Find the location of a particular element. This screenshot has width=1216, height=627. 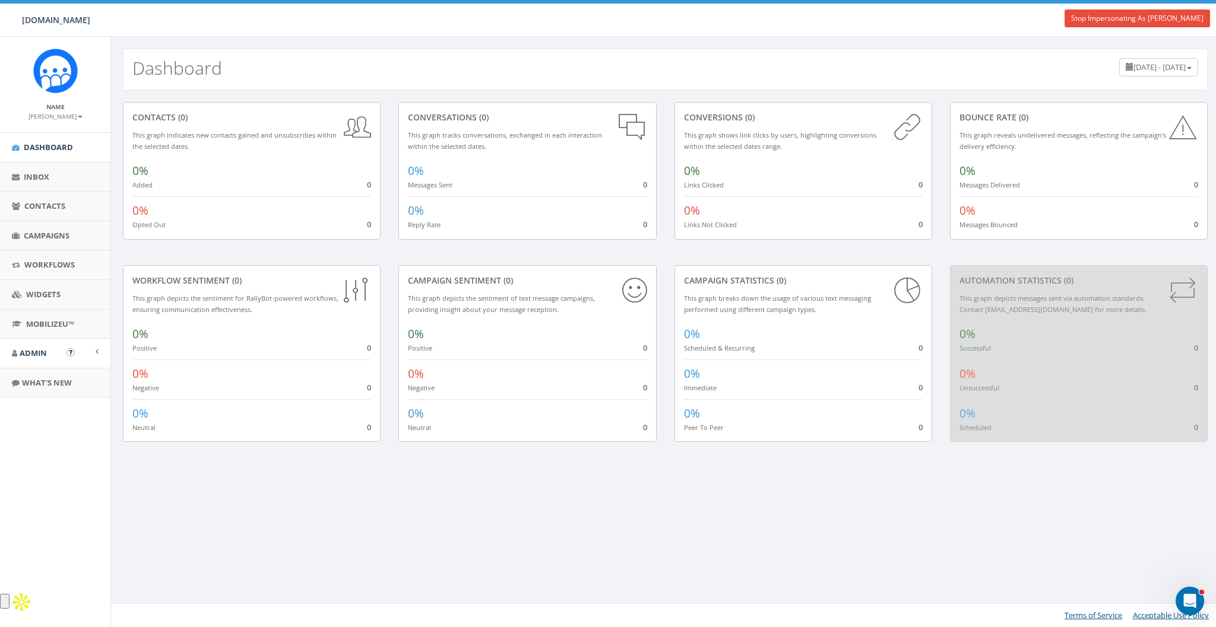

small: Immediate is located at coordinates (700, 388).